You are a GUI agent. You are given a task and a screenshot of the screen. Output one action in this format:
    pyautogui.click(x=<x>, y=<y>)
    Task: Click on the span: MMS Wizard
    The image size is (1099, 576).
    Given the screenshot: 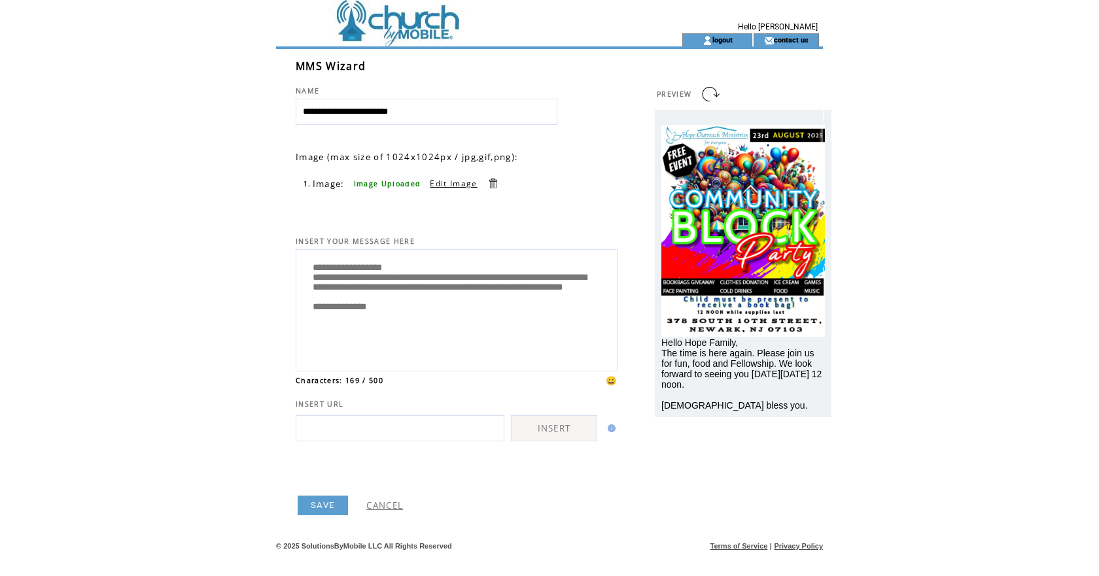 What is the action you would take?
    pyautogui.click(x=330, y=66)
    